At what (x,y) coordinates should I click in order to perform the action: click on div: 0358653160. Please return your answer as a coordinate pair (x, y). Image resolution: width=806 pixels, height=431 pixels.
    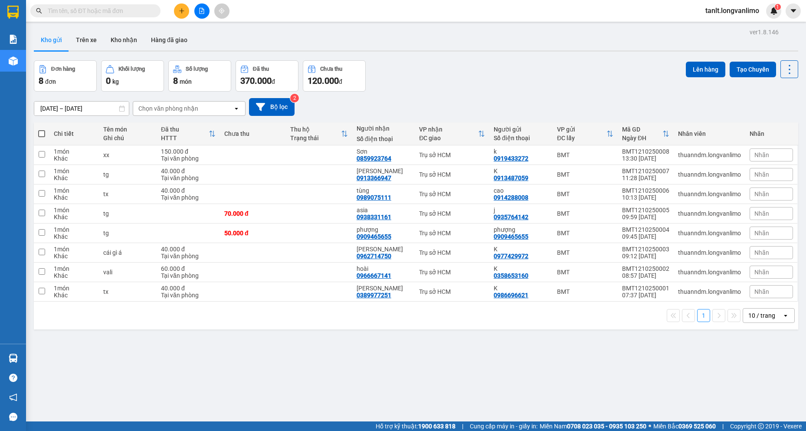
    Looking at the image, I should click on (511, 276).